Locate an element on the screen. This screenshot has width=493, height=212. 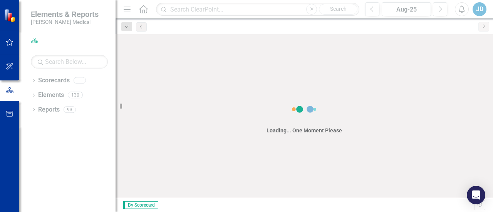
button: Search is located at coordinates (338, 9).